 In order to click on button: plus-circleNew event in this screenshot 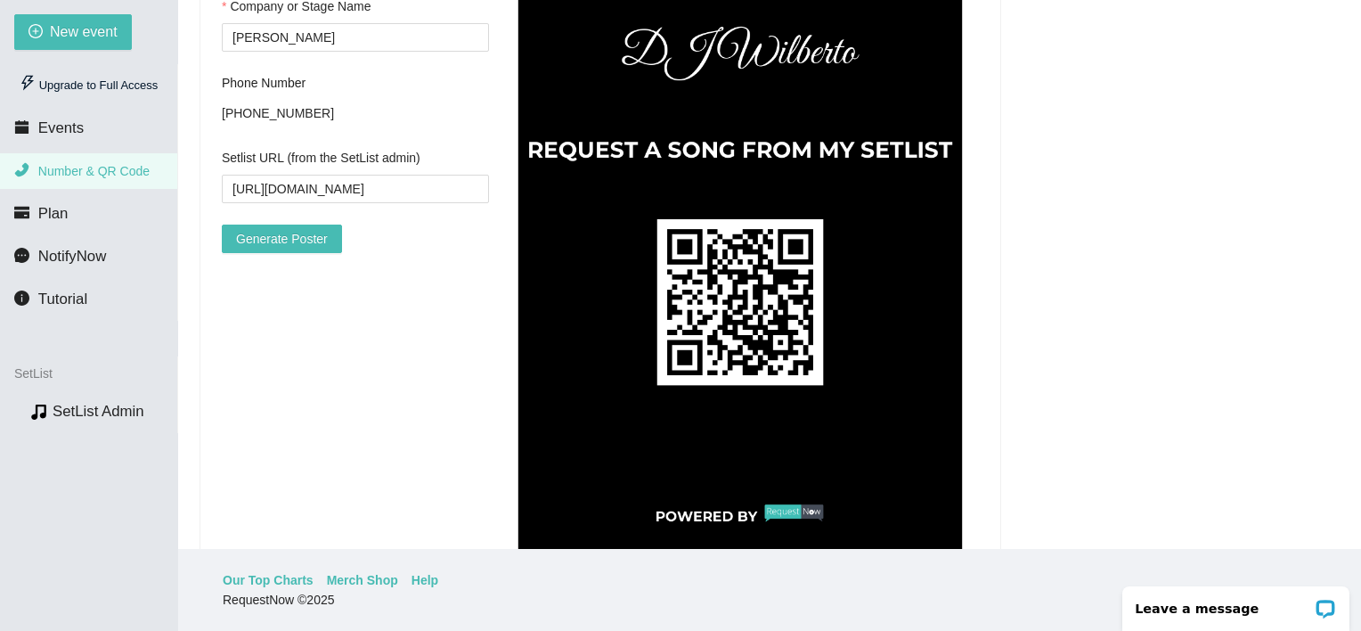, I will do `click(73, 32)`.